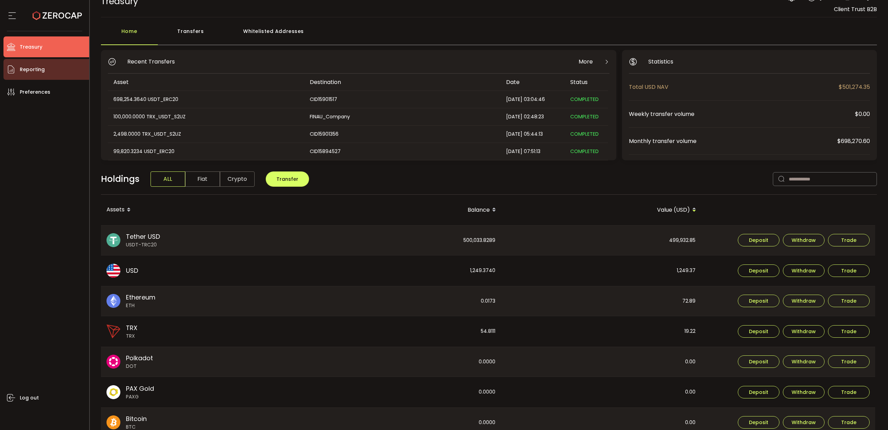  I want to click on div: Chat Widget, so click(811, 290).